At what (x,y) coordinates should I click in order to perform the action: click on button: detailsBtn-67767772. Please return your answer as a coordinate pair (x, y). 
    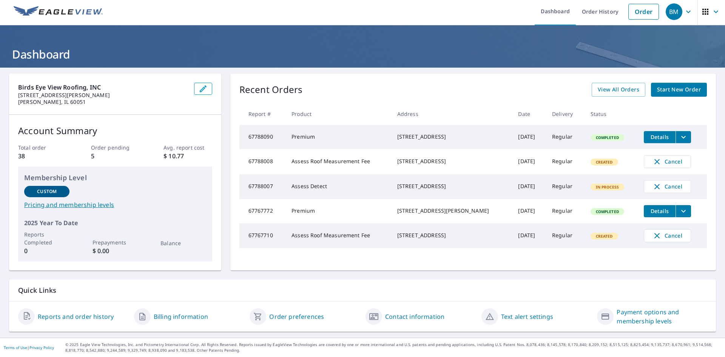
    Looking at the image, I should click on (660, 211).